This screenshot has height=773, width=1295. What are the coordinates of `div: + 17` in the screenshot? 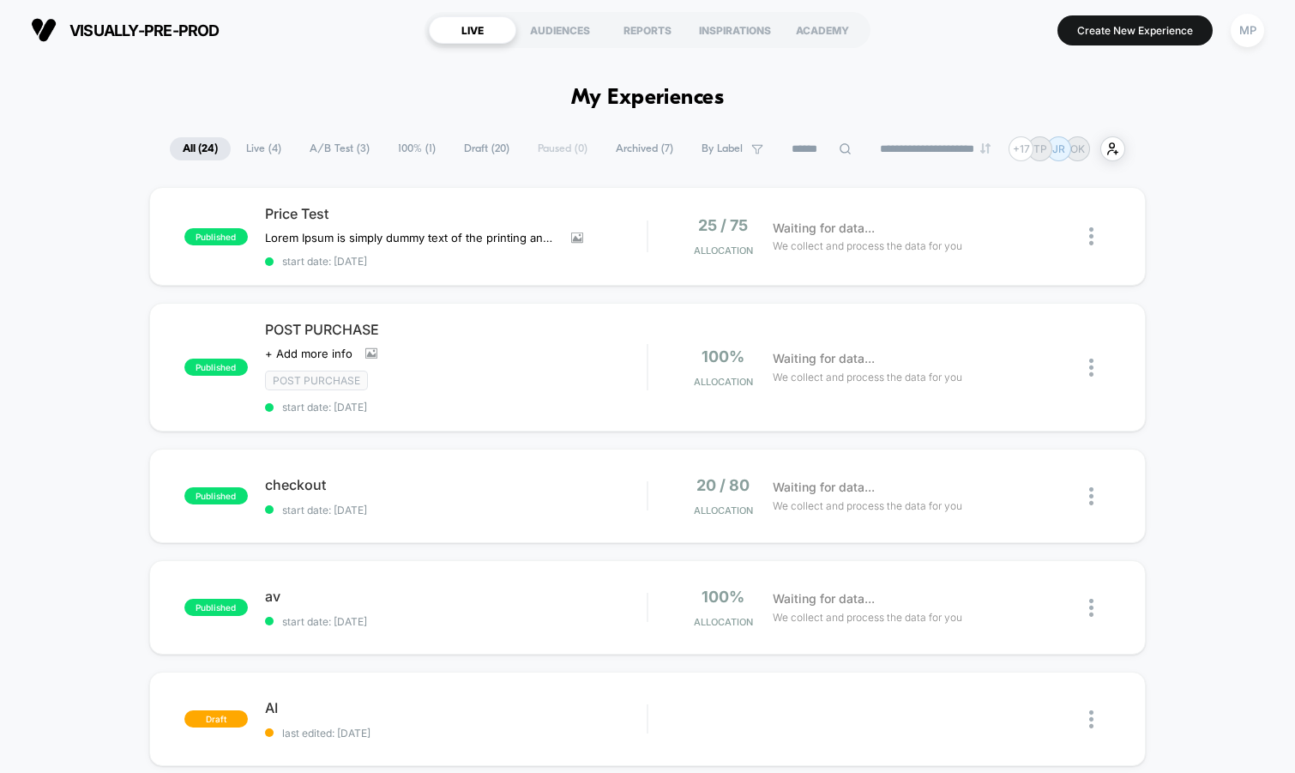 It's located at (1021, 148).